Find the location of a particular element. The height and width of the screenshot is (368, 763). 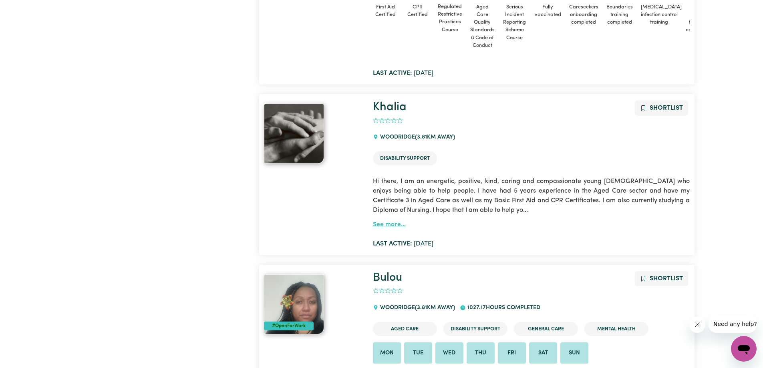

img: View Khalia's profile is located at coordinates (294, 134).